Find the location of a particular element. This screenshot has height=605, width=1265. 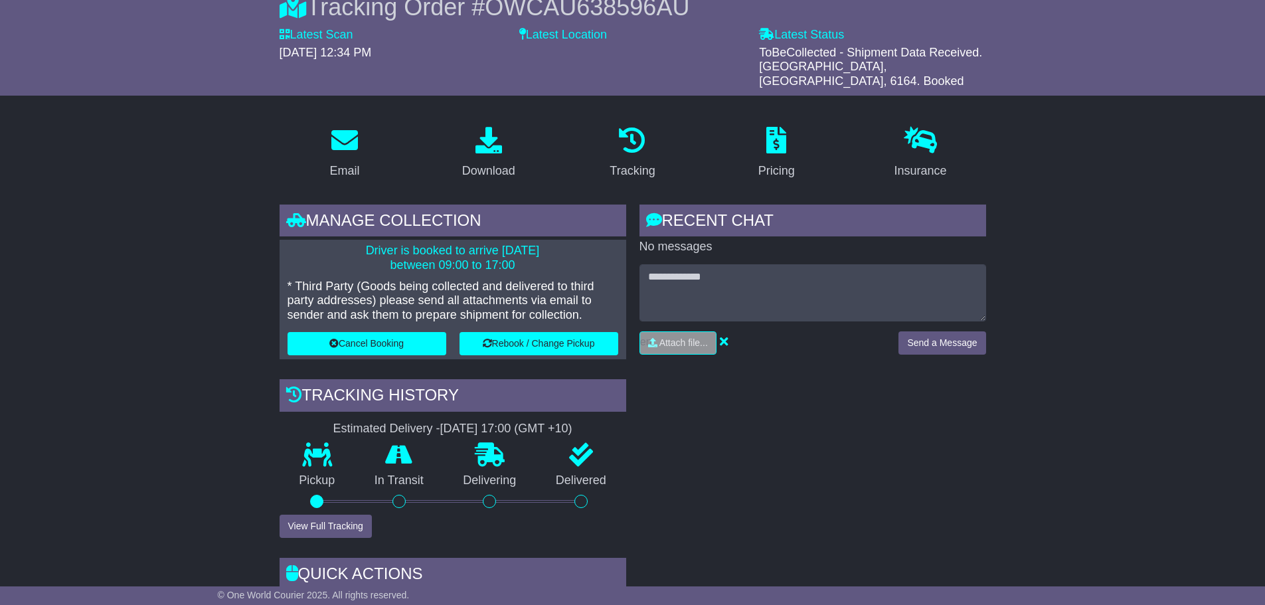

div: RECENT CHAT is located at coordinates (813, 222).